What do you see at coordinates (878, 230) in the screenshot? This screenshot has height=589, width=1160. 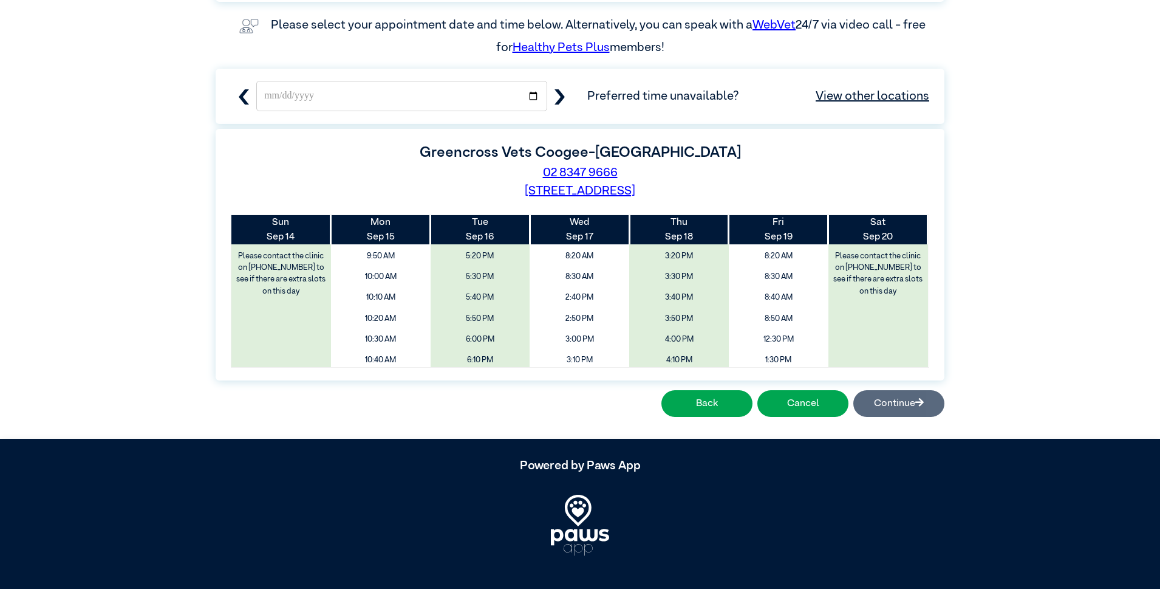 I see `th: Sep 20` at bounding box center [878, 230].